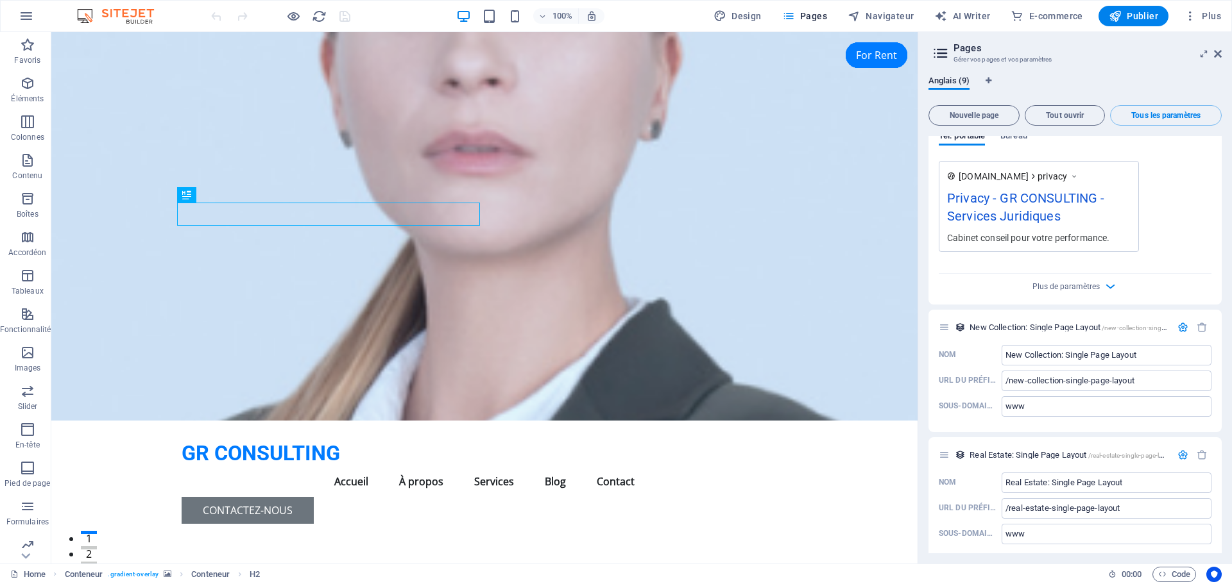  Describe the element at coordinates (962, 16) in the screenshot. I see `button: AI Writer` at that location.